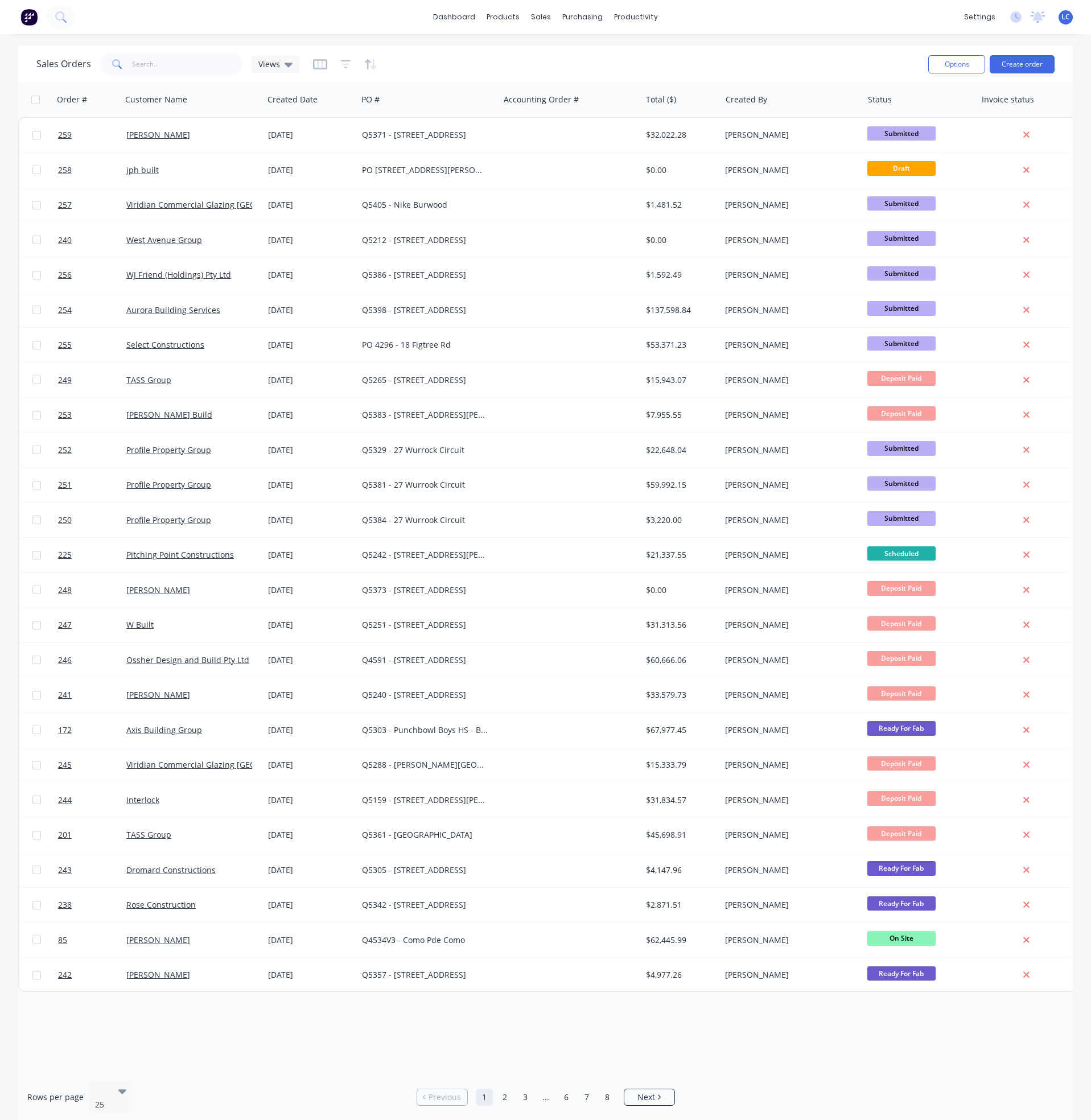 The height and width of the screenshot is (1120, 1091). I want to click on span: 243, so click(65, 870).